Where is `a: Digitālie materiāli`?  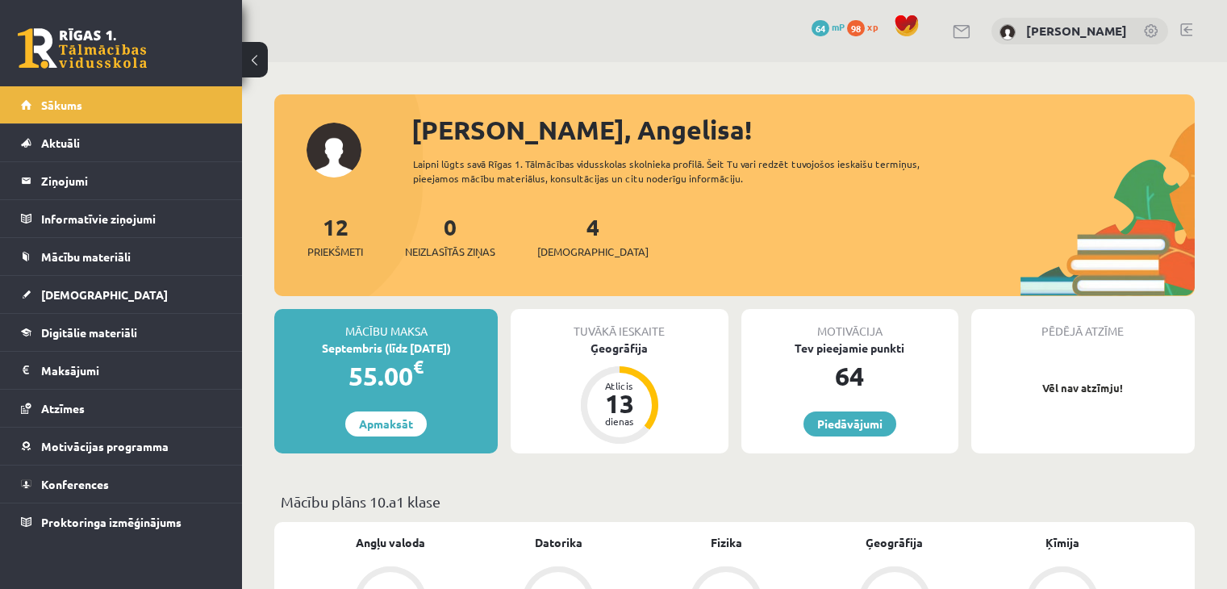 a: Digitālie materiāli is located at coordinates (121, 332).